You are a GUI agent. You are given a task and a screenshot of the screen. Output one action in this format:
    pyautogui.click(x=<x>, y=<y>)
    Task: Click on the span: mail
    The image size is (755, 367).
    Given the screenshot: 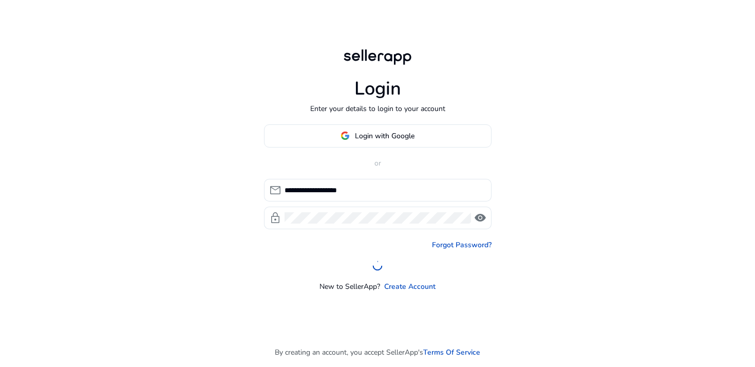 What is the action you would take?
    pyautogui.click(x=275, y=190)
    